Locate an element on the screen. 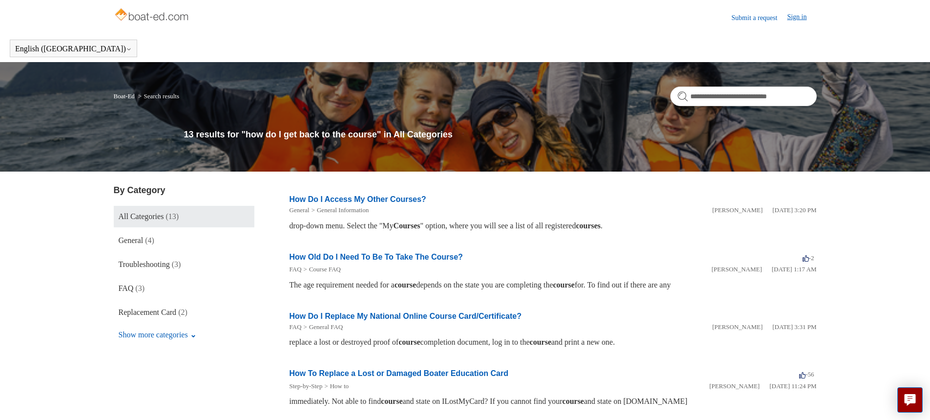 The image size is (930, 420). a: General Information is located at coordinates (343, 210).